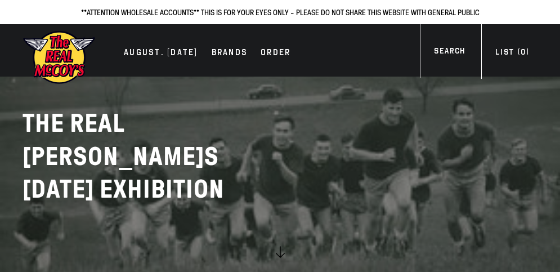 Image resolution: width=560 pixels, height=272 pixels. I want to click on img: mccoys-exhibition, so click(59, 57).